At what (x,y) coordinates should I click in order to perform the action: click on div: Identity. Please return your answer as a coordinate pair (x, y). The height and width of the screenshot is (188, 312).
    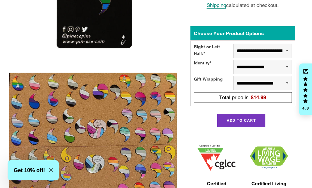
    Looking at the image, I should click on (214, 67).